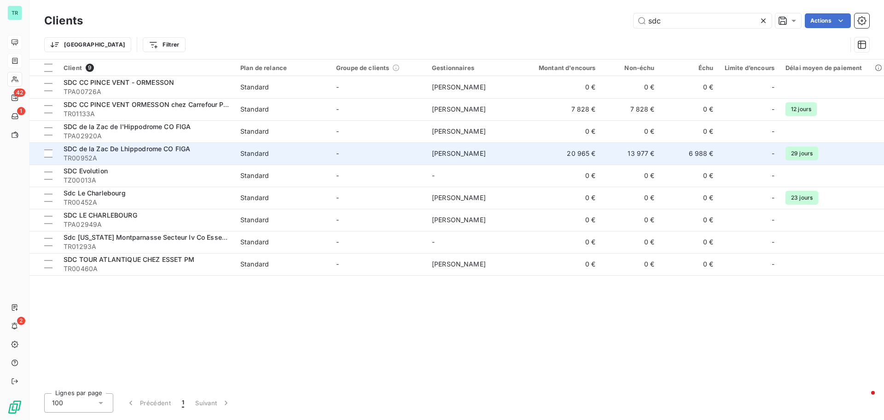 The width and height of the screenshot is (884, 420). Describe the element at coordinates (146, 92) in the screenshot. I see `span: TPA00726A` at that location.